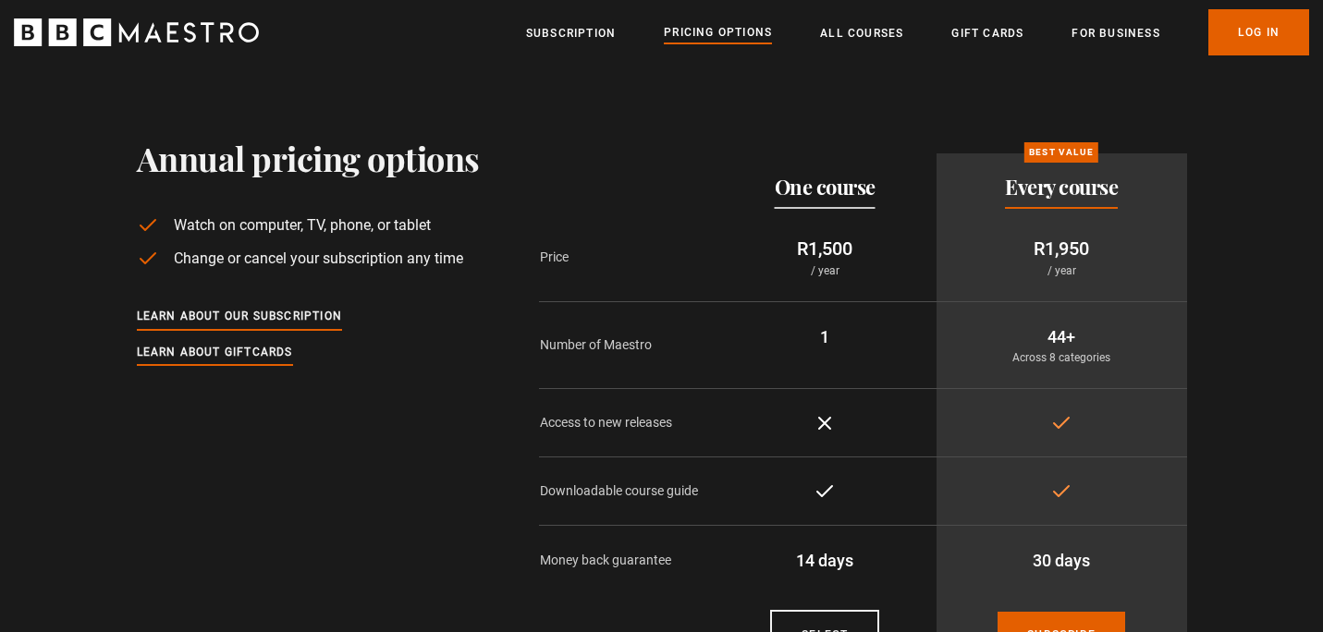 The height and width of the screenshot is (632, 1323). What do you see at coordinates (627, 422) in the screenshot?
I see `p: Access to new releases` at bounding box center [627, 422].